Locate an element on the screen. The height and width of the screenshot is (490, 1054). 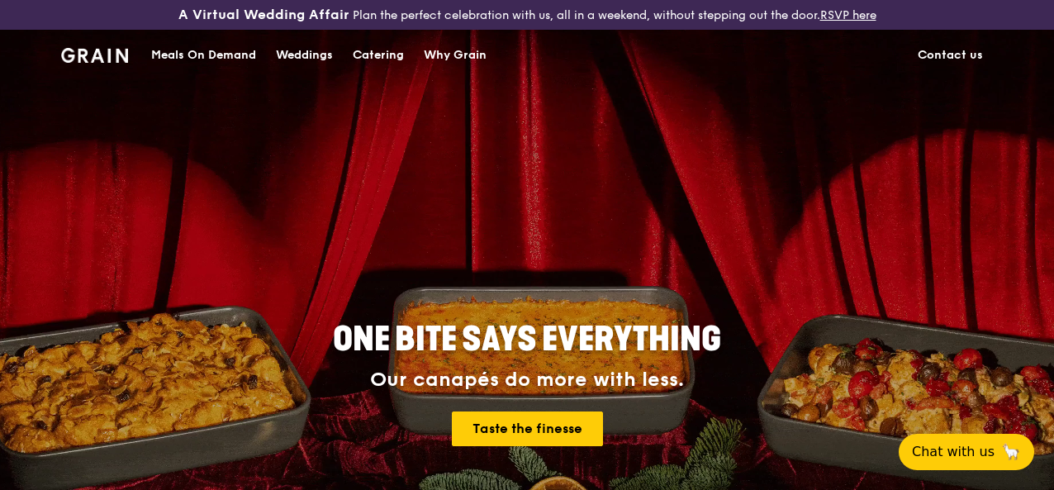
a: Why Grain is located at coordinates (455, 55).